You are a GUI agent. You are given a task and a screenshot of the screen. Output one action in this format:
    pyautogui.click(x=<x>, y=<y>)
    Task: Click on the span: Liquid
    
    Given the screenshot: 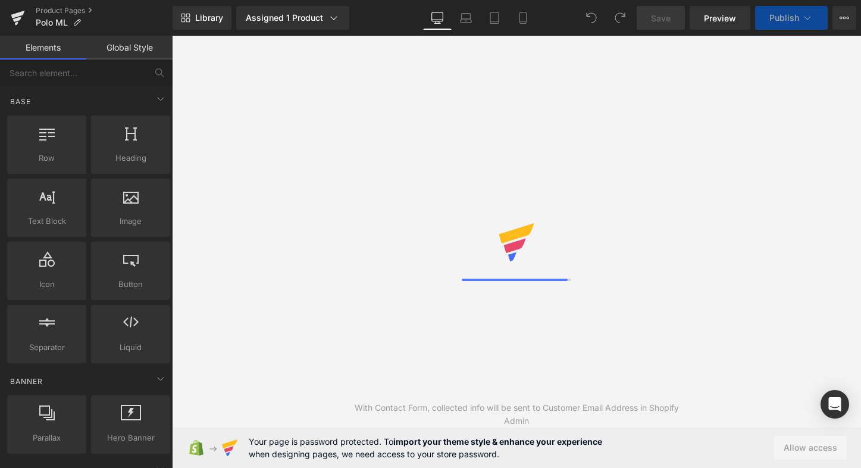 What is the action you would take?
    pyautogui.click(x=130, y=347)
    